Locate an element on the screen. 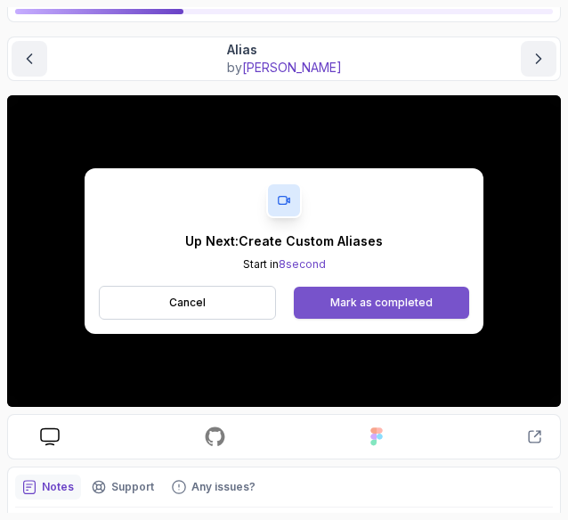 The image size is (568, 520). div: Mark as completed is located at coordinates (381, 302).